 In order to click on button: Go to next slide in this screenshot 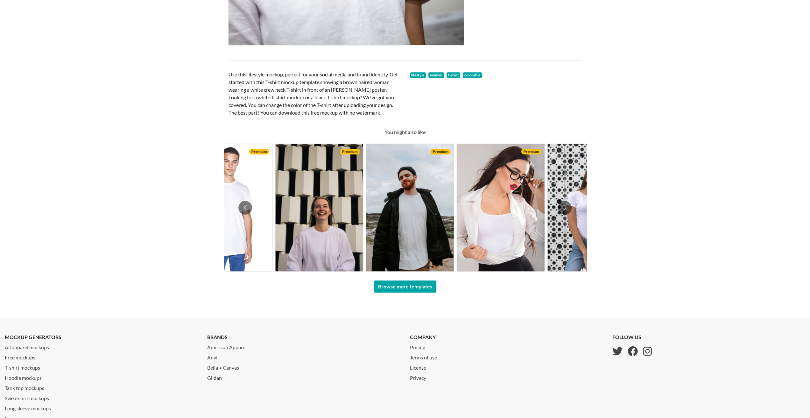, I will do `click(565, 208)`.